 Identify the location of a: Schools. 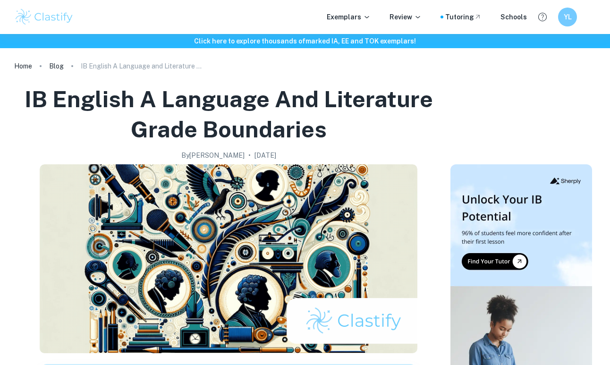
(514, 17).